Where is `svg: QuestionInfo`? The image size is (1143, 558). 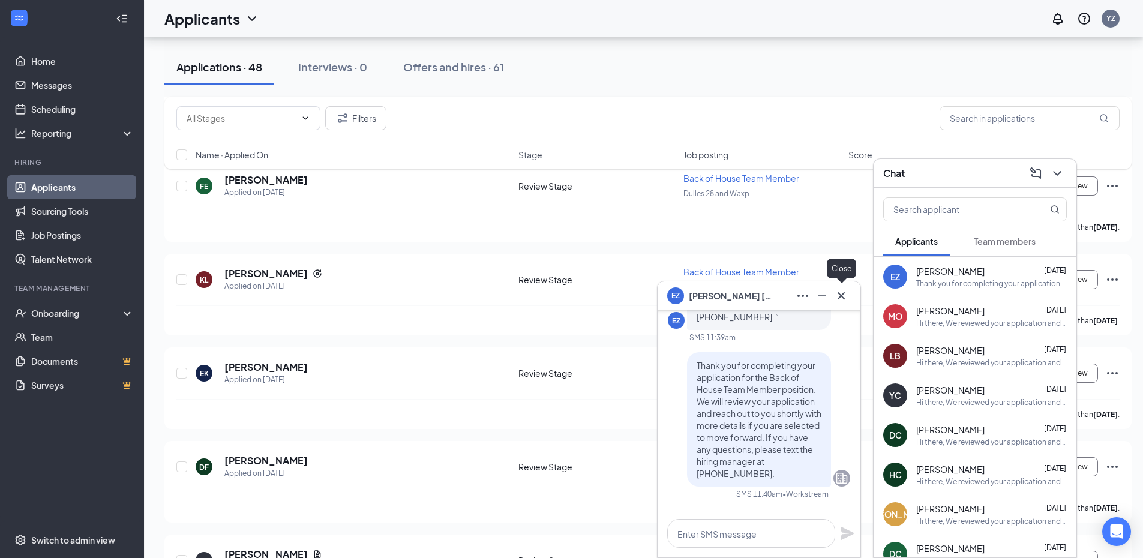 svg: QuestionInfo is located at coordinates (1084, 19).